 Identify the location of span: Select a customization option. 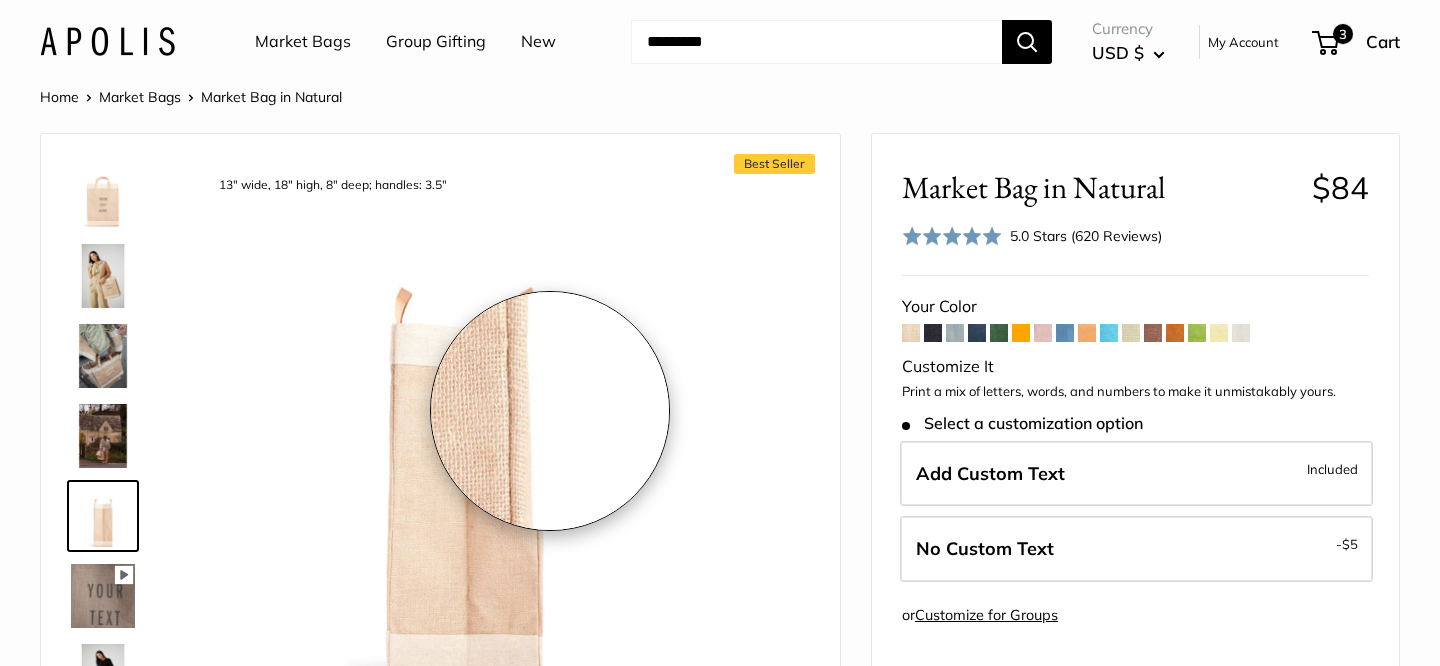
(1022, 423).